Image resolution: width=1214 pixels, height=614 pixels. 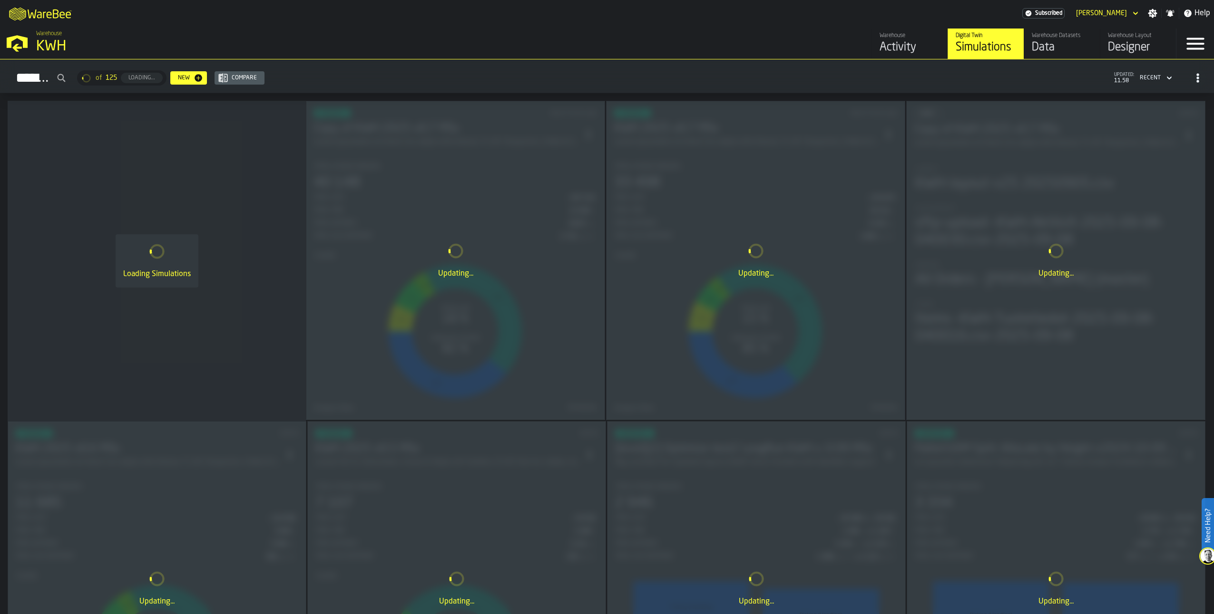 What do you see at coordinates (1061, 36) in the screenshot?
I see `div: Warehouse Datasets` at bounding box center [1061, 36].